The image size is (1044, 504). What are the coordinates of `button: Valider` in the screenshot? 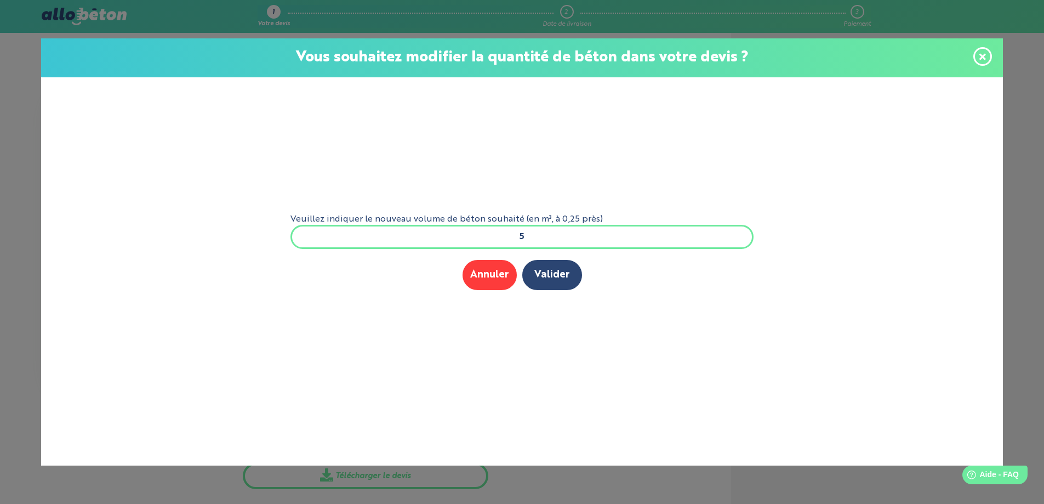 It's located at (552, 275).